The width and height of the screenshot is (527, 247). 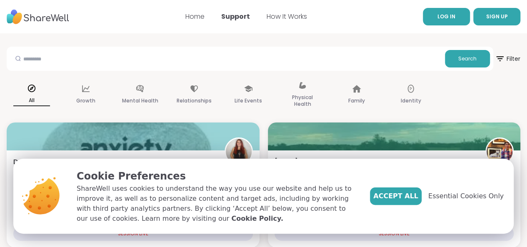 I want to click on span: LOG IN, so click(x=446, y=16).